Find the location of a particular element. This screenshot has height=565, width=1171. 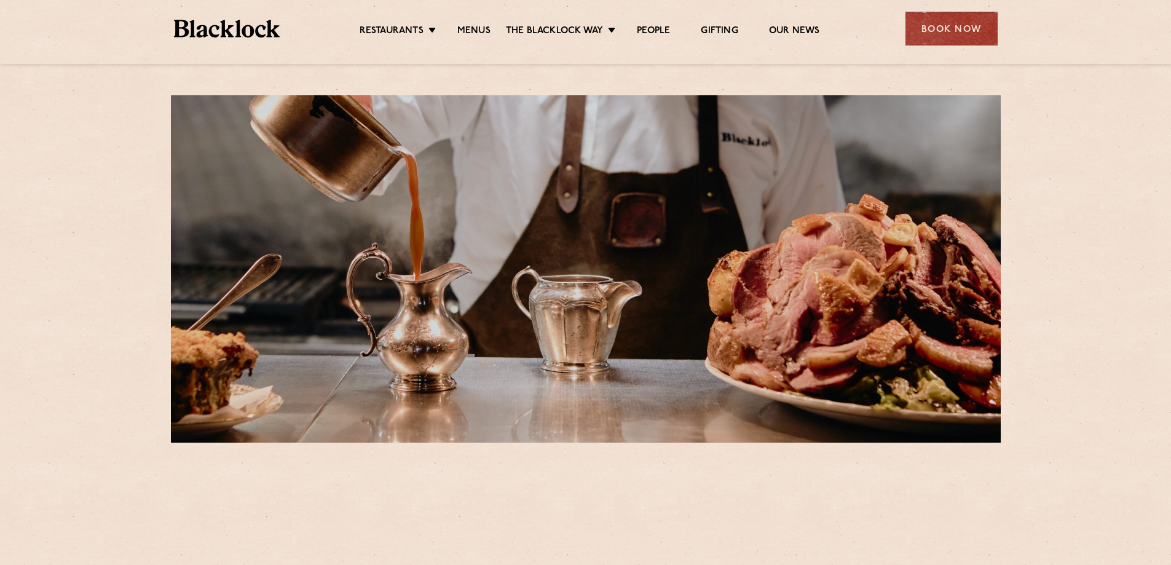

a: Our News is located at coordinates (794, 32).